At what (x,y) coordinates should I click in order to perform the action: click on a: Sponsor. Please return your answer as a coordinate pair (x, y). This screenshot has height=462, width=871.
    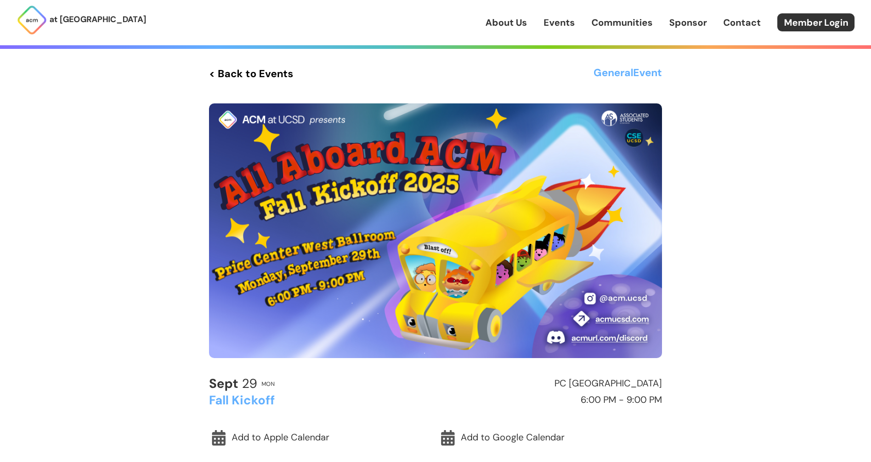
    Looking at the image, I should click on (688, 23).